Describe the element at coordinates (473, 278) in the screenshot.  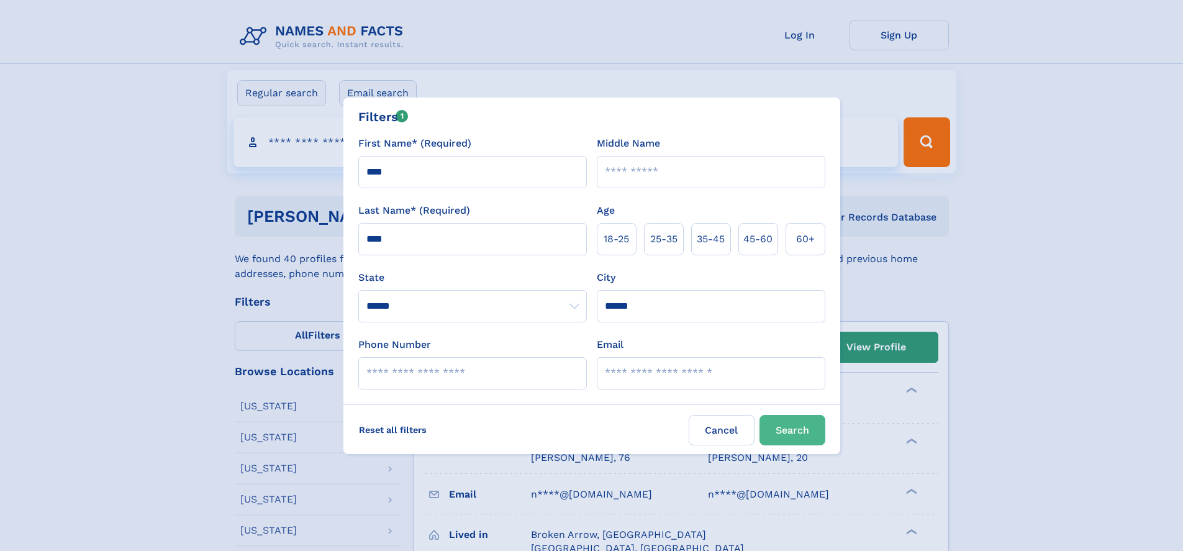
I see `label: State` at that location.